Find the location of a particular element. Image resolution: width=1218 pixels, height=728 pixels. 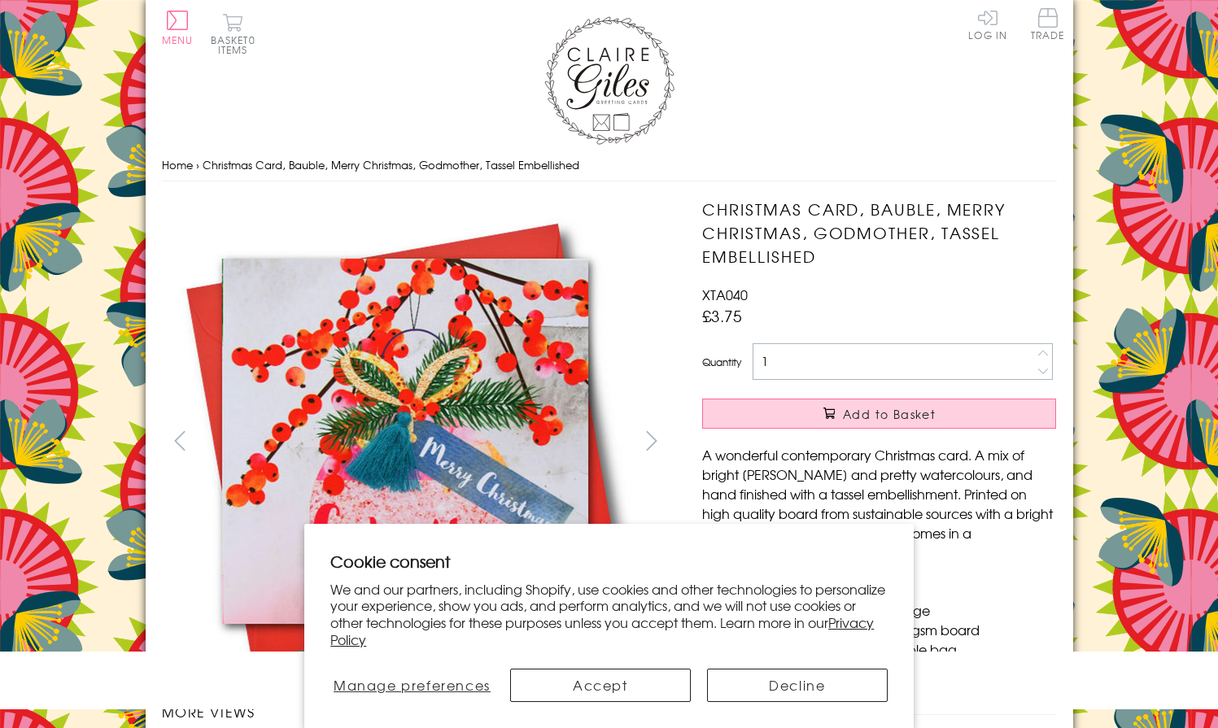

h3: More views is located at coordinates (416, 712).